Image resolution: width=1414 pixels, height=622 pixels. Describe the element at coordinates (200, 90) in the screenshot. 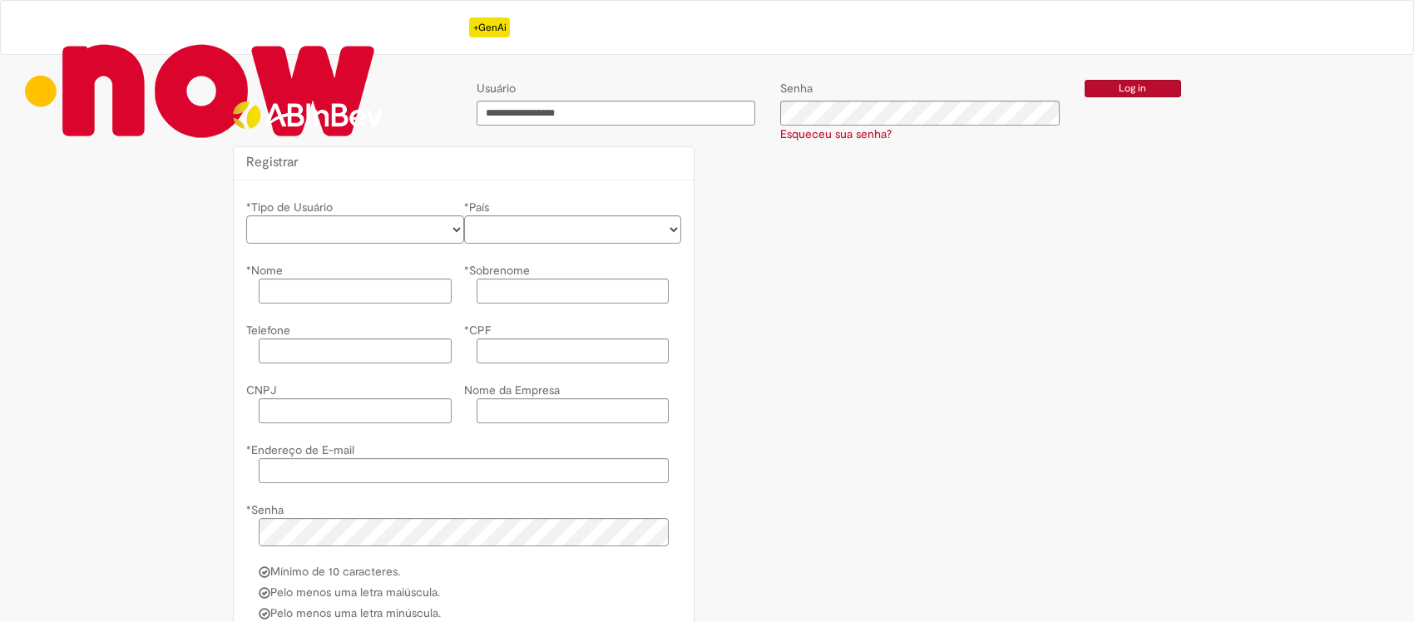

I see `img: ServiceNow` at that location.